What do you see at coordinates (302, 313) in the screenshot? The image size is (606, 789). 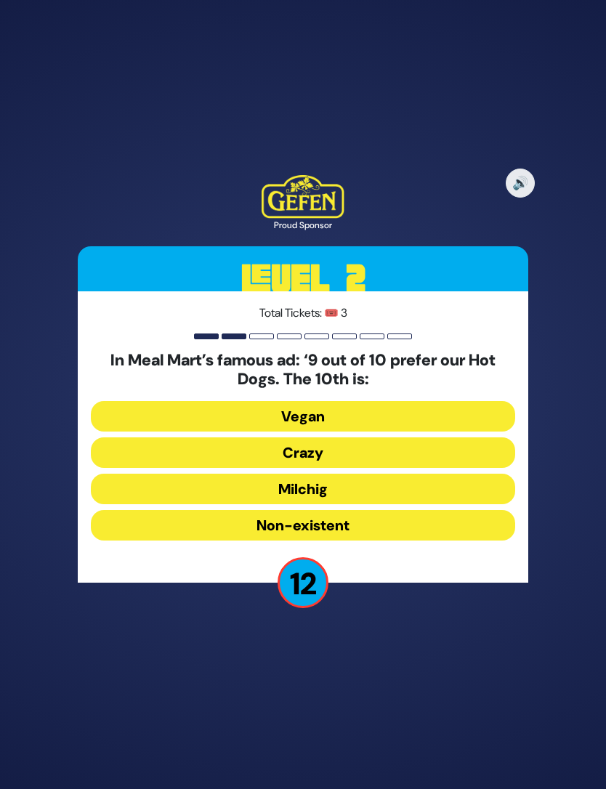 I see `p: Total Tickets: 🎟️ 3` at bounding box center [302, 313].